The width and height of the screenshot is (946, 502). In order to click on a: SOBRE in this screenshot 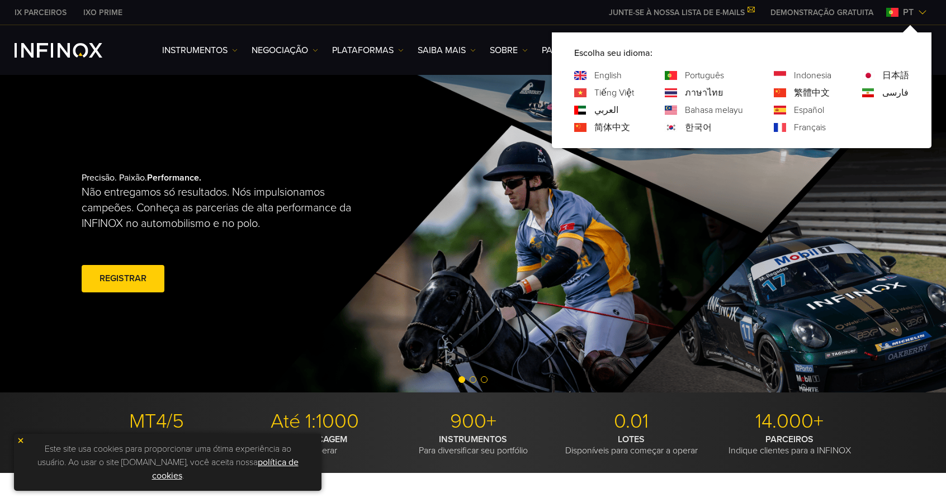, I will do `click(509, 50)`.